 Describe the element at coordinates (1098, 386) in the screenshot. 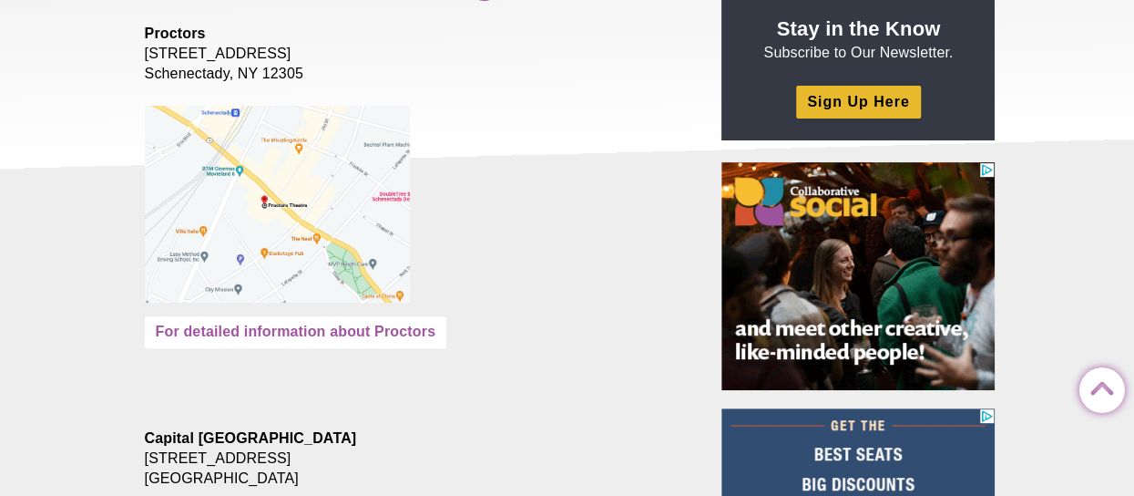

I see `a: Back to Top` at that location.